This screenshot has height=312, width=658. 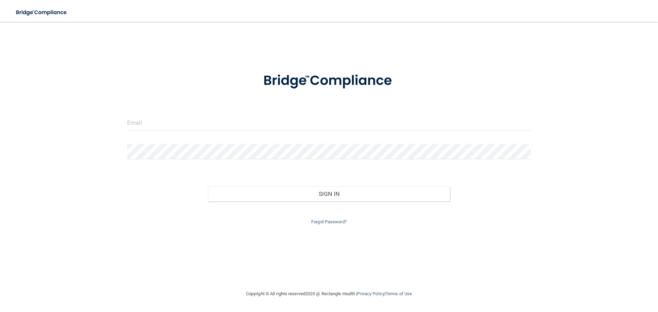 I want to click on button: Sign In, so click(x=329, y=194).